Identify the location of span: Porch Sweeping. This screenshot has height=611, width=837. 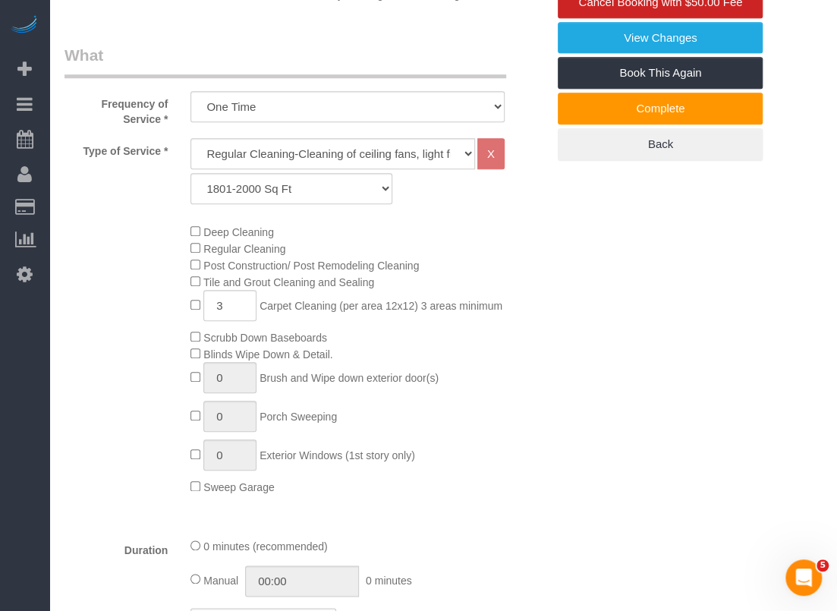
(298, 417).